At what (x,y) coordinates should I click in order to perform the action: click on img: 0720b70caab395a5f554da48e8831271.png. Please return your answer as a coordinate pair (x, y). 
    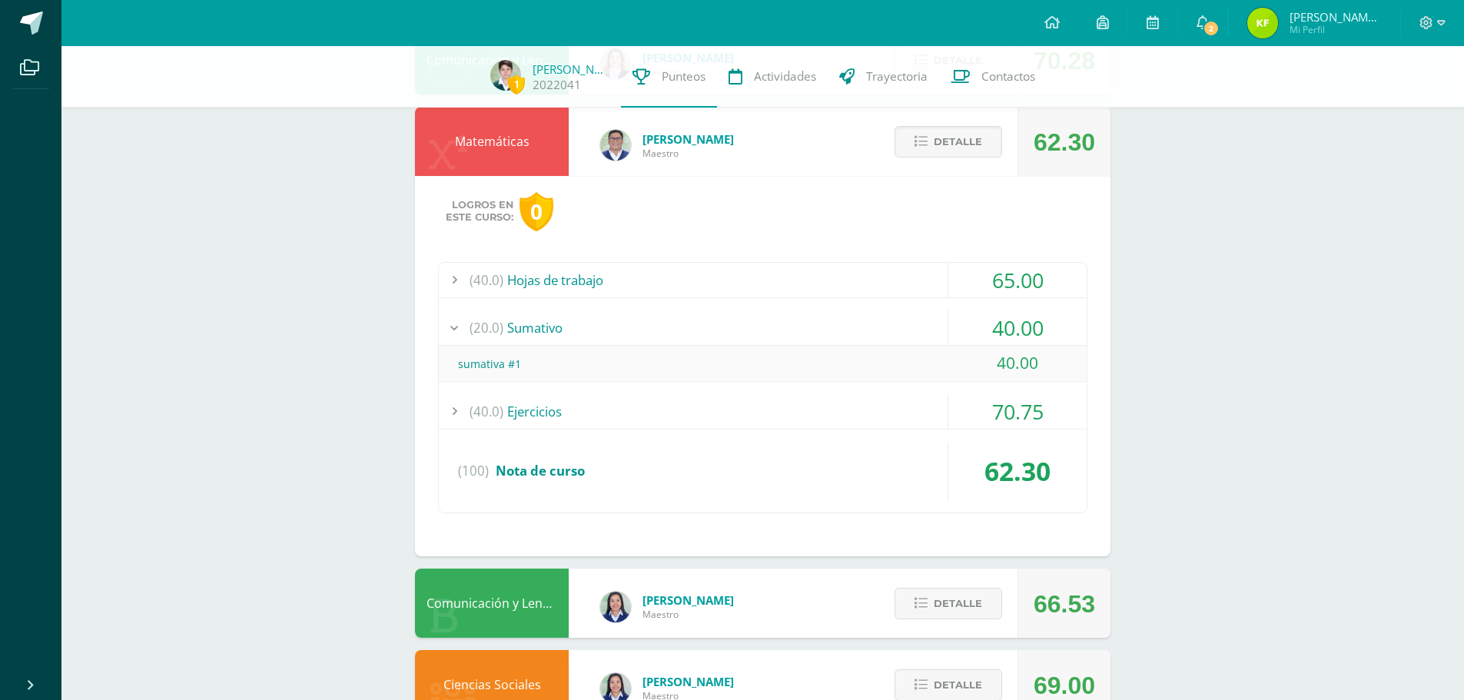
    Looking at the image, I should click on (616, 607).